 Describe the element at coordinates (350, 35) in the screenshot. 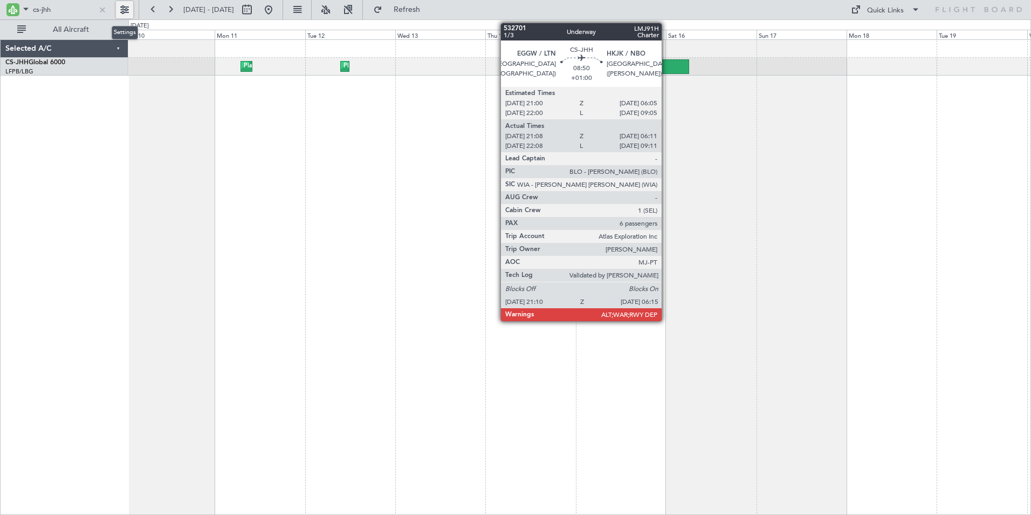

I see `div: Tue 12` at that location.